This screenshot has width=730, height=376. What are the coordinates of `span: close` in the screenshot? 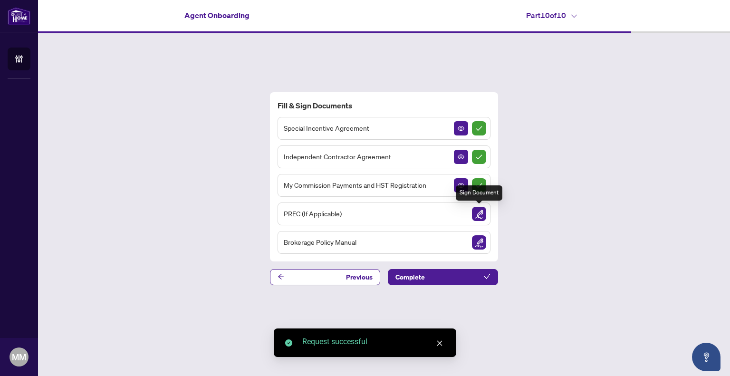 It's located at (440, 343).